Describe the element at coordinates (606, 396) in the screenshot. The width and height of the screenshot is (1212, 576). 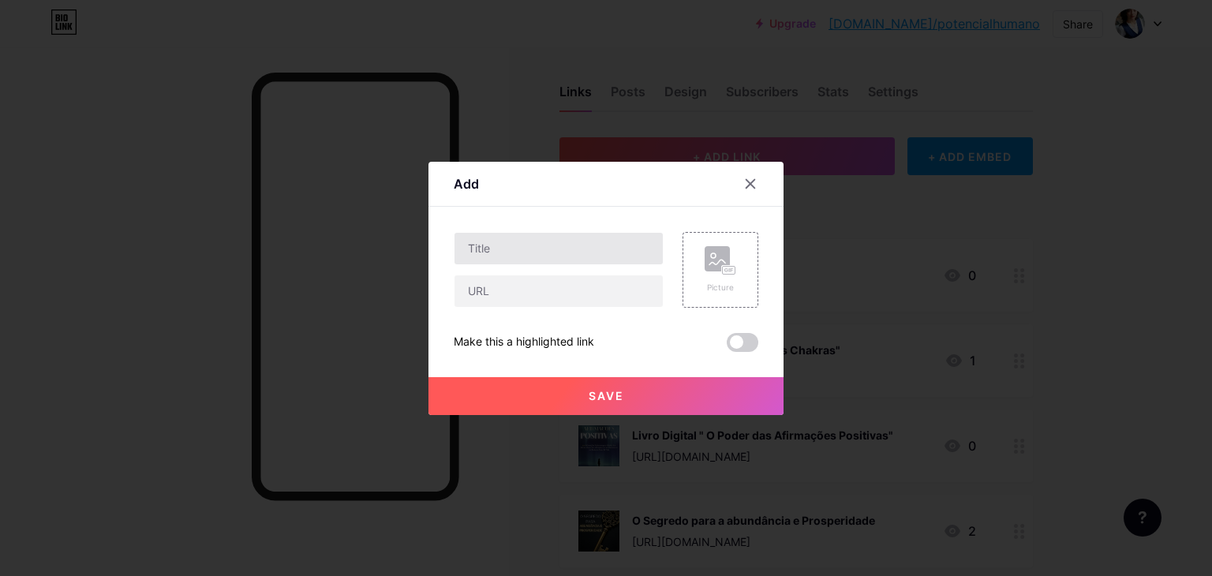
I see `button: Save` at that location.